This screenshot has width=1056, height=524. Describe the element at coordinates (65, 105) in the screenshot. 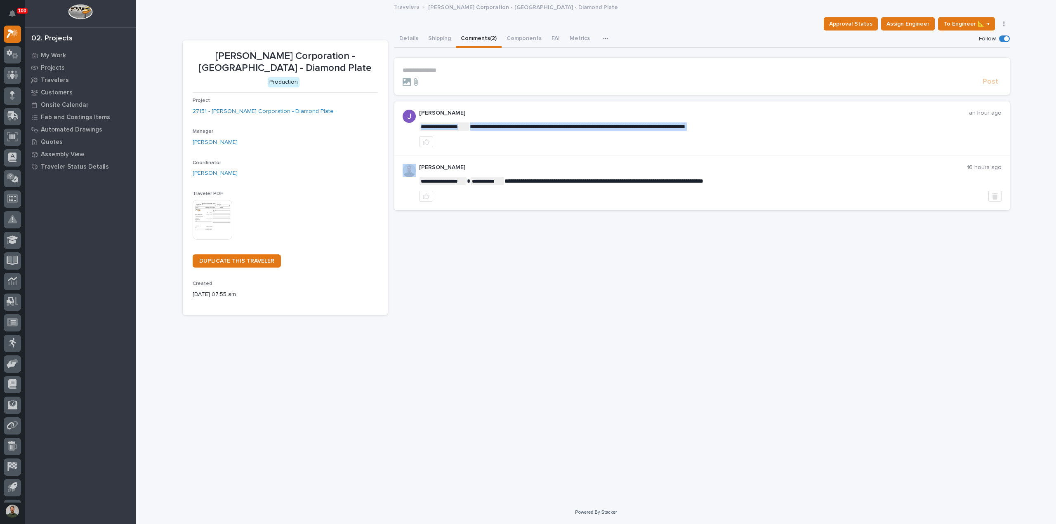

I see `p: Onsite Calendar` at that location.